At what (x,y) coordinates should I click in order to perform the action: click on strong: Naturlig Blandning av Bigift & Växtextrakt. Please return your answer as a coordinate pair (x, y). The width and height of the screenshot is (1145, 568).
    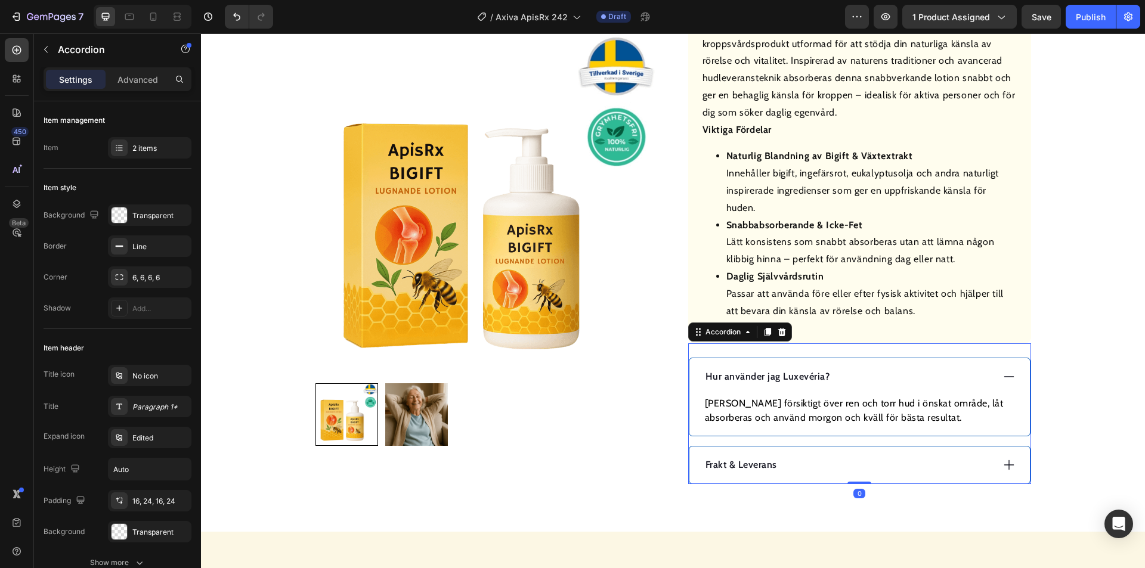
    Looking at the image, I should click on (619, 122).